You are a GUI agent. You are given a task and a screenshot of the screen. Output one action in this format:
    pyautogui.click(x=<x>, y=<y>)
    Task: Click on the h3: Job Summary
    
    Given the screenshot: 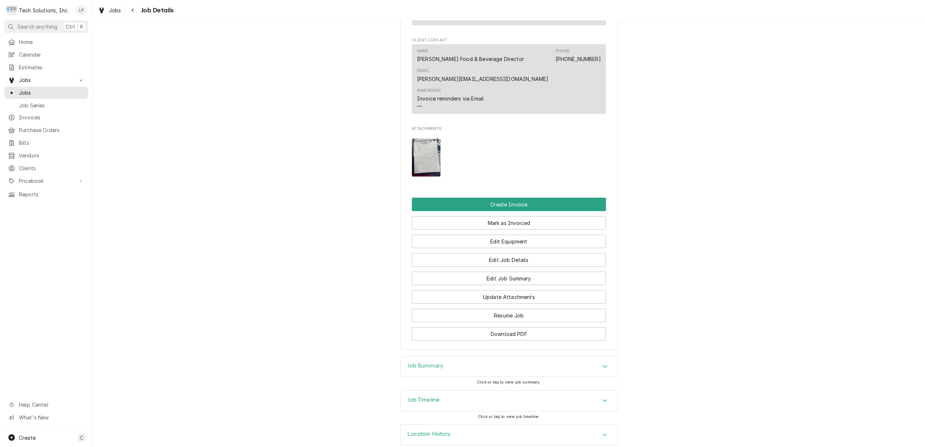 What is the action you would take?
    pyautogui.click(x=425, y=366)
    